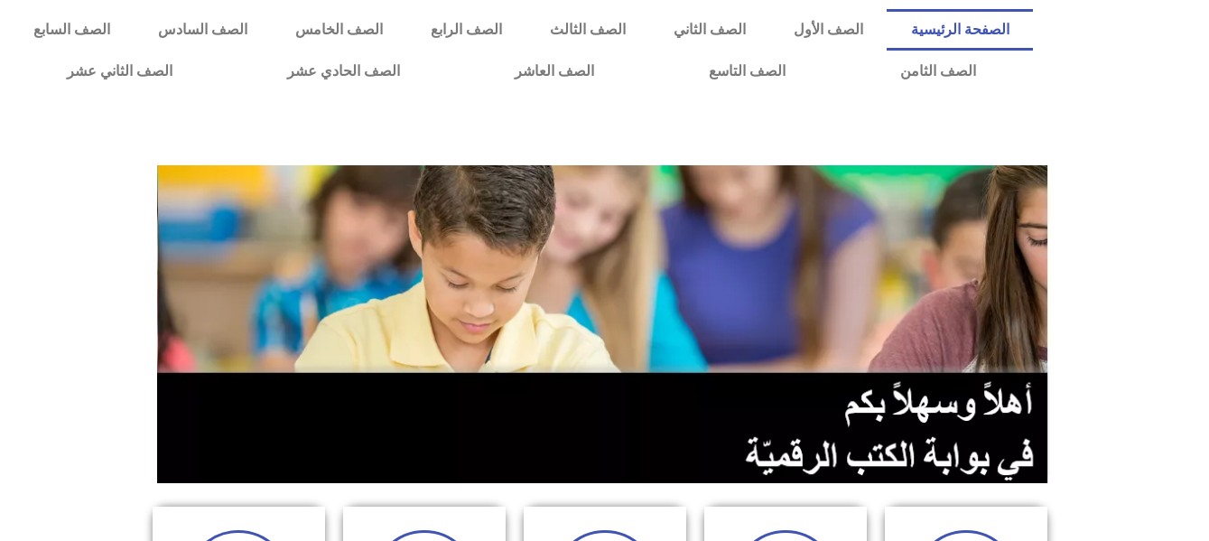  I want to click on a: الصف الرابع, so click(466, 30).